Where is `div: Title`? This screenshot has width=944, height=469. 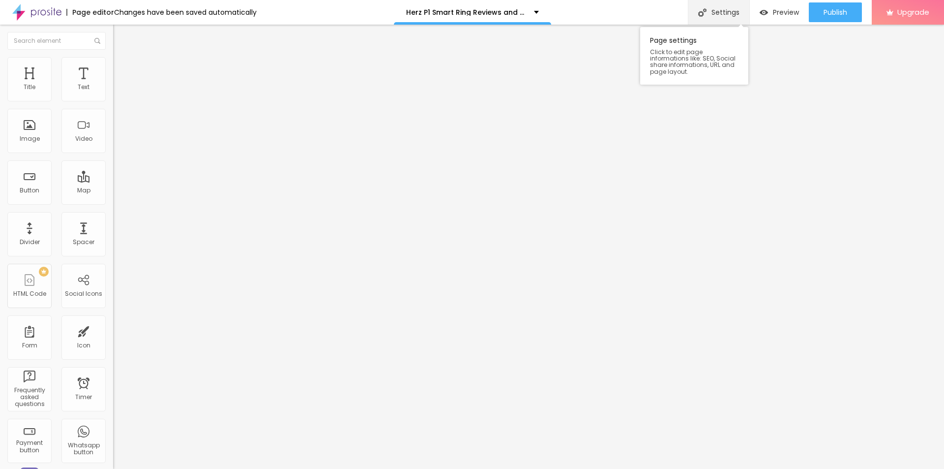
div: Title is located at coordinates (30, 87).